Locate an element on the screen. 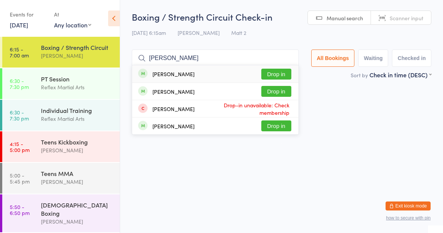 Image resolution: width=443 pixels, height=233 pixels. div: Teens Kickboxing is located at coordinates (77, 142).